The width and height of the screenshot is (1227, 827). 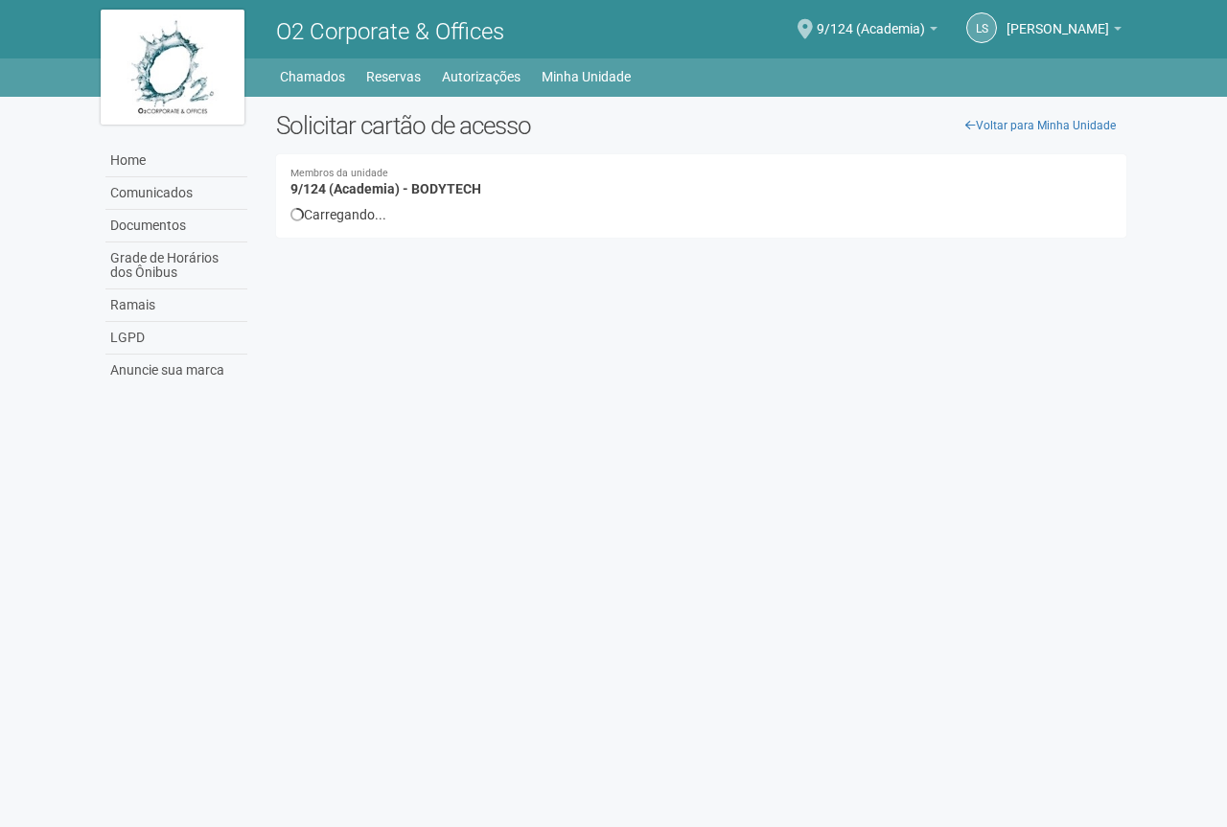 What do you see at coordinates (1040, 126) in the screenshot?
I see `a: Voltar para Minha Unidade` at bounding box center [1040, 126].